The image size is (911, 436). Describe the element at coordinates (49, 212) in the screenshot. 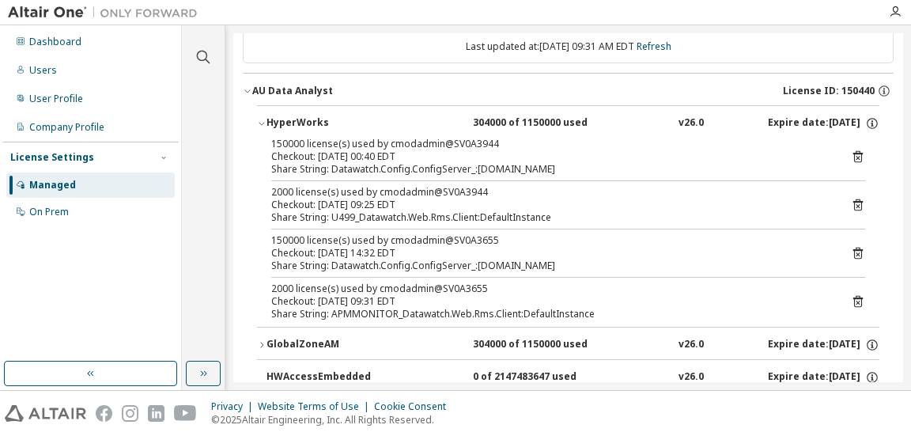

I see `div: On Prem` at that location.